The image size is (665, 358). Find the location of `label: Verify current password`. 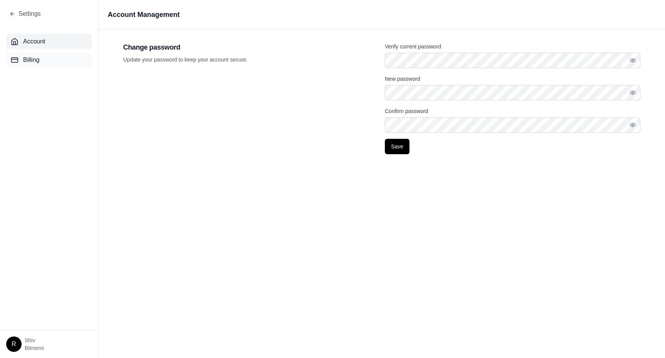

label: Verify current password is located at coordinates (413, 47).